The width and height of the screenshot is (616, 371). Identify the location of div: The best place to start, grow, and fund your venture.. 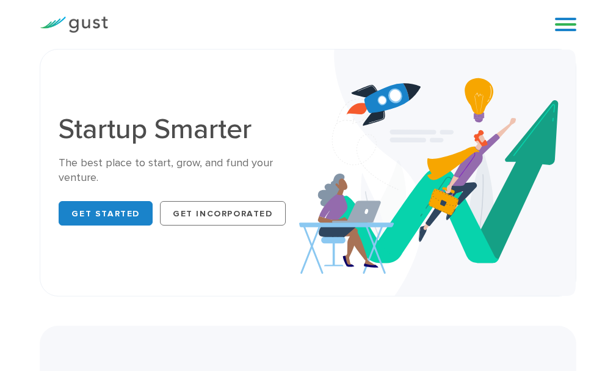
(178, 170).